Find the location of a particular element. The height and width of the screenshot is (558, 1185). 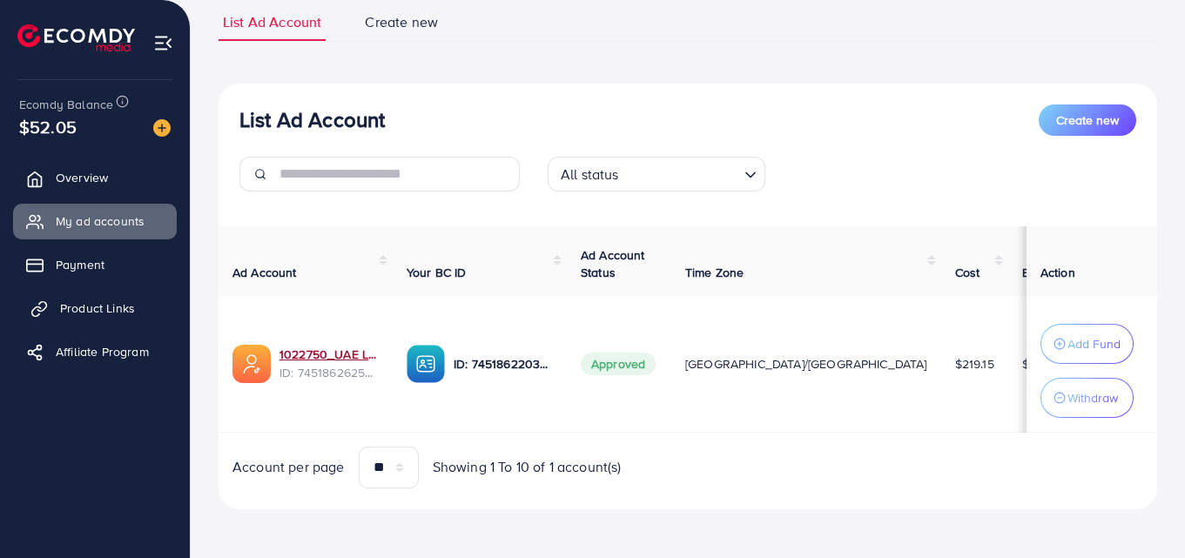

span: Showing 1 To 10 of 1 account(s) is located at coordinates (527, 467).